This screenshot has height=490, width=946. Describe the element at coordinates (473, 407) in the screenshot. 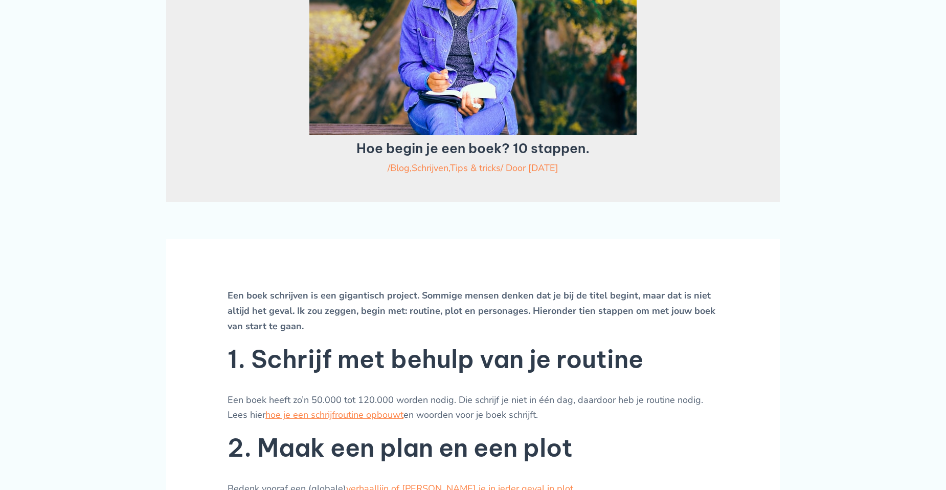

I see `p: Een boek heeft zo’n 50.000 tot 120.000 worden nodig. Die schrijf je niet in één dag, daardoor heb...` at that location.